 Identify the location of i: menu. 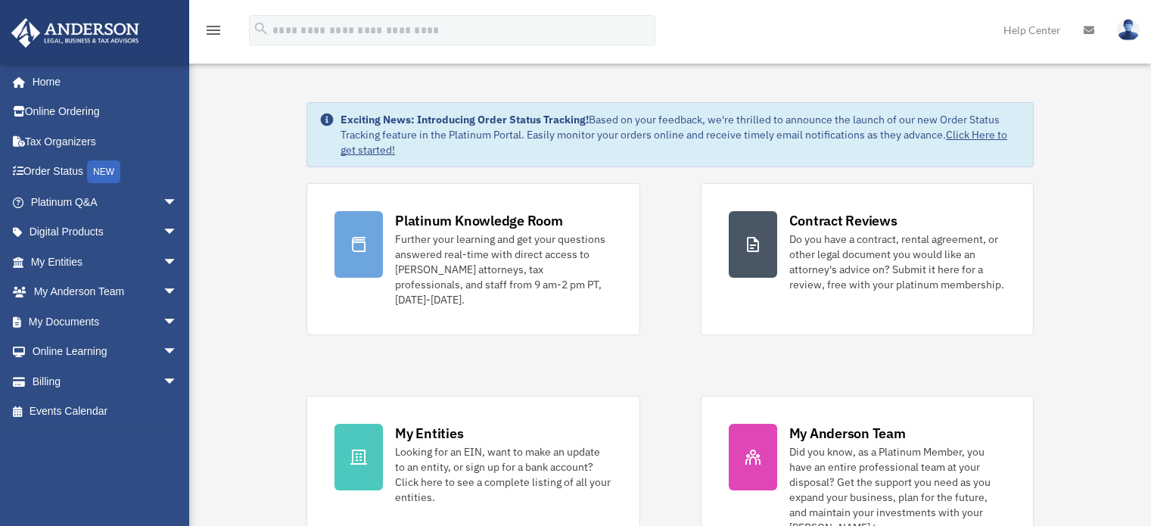
(213, 30).